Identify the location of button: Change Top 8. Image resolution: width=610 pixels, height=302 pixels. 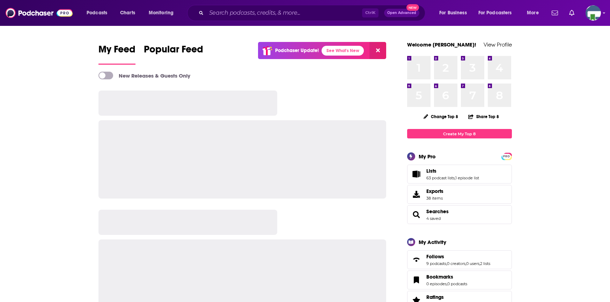
(441, 116).